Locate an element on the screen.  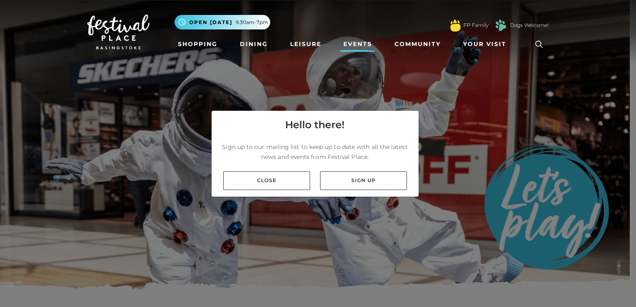
a: FP Family is located at coordinates (476, 25).